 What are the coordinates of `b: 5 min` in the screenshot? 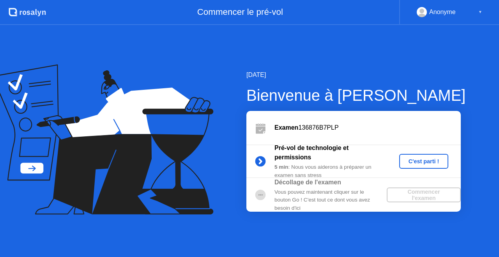 It's located at (282, 167).